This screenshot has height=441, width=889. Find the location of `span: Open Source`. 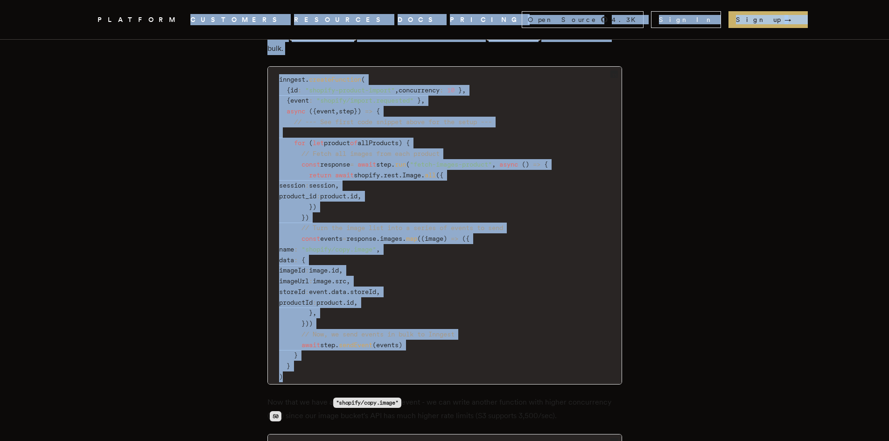

span: Open Source is located at coordinates (562, 20).